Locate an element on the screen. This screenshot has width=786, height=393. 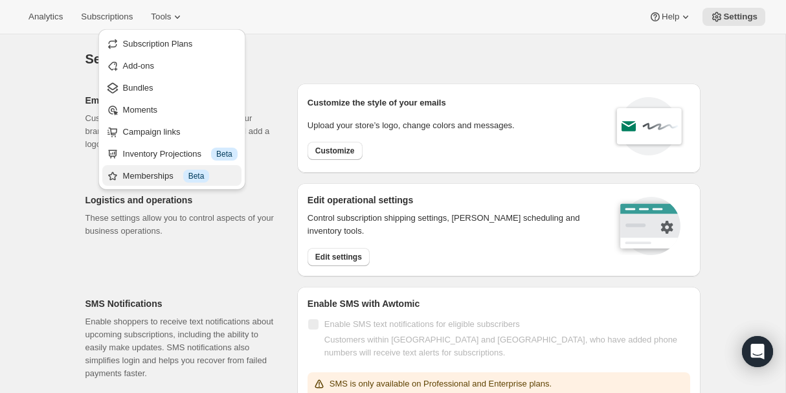
span: Bundles is located at coordinates (138, 87).